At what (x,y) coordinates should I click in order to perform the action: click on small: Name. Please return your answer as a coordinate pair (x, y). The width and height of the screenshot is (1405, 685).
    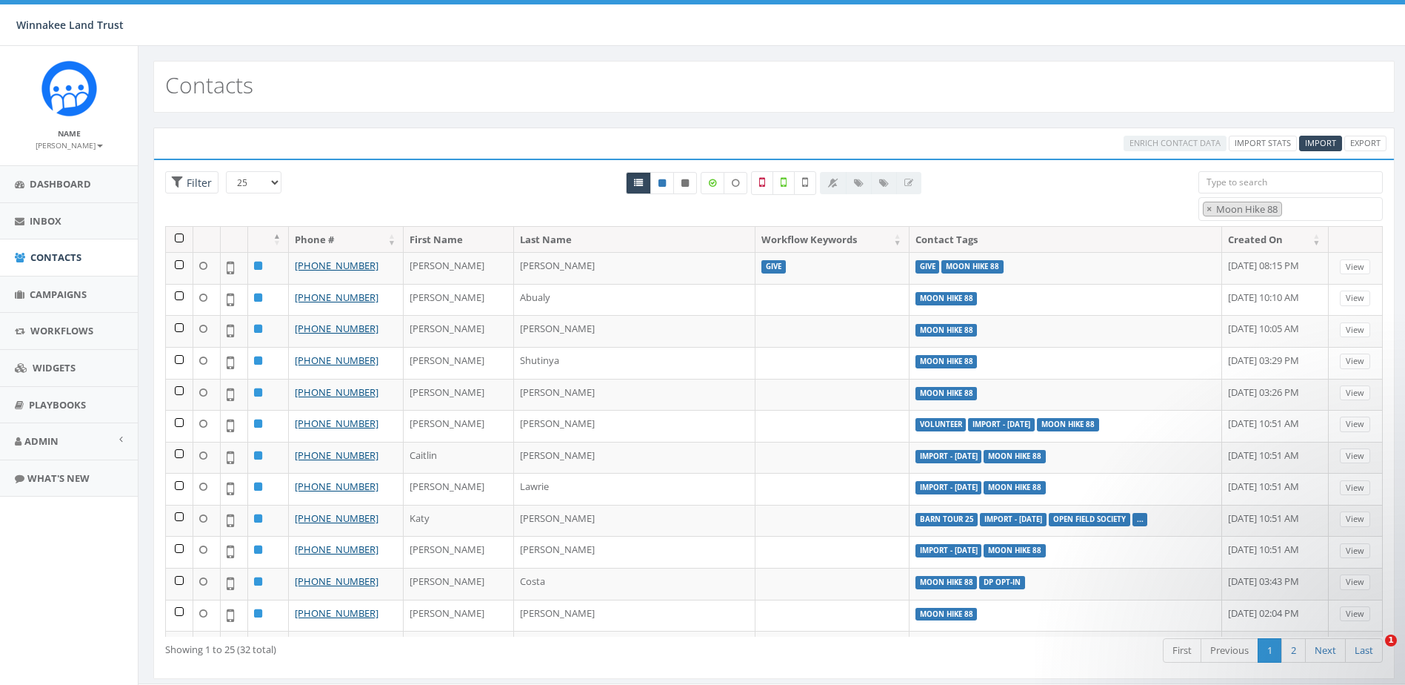
    Looking at the image, I should click on (69, 133).